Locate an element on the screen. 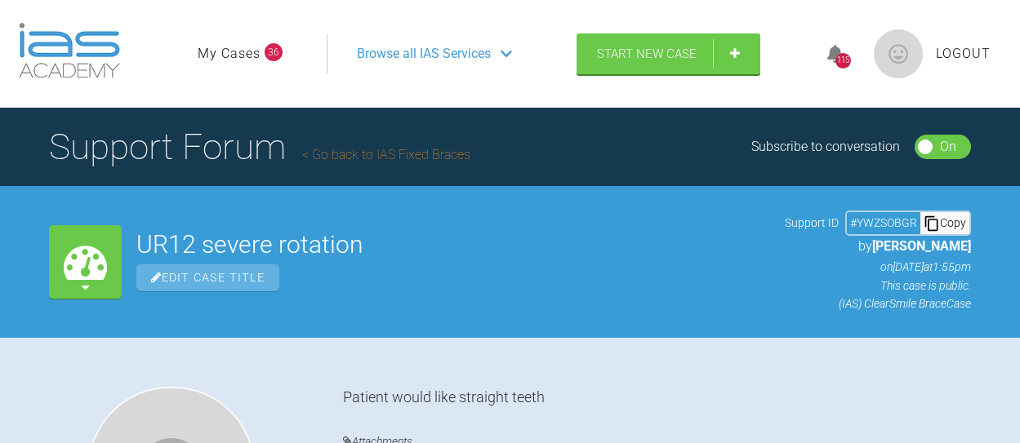 The height and width of the screenshot is (443, 1020). span: Support ID is located at coordinates (812, 223).